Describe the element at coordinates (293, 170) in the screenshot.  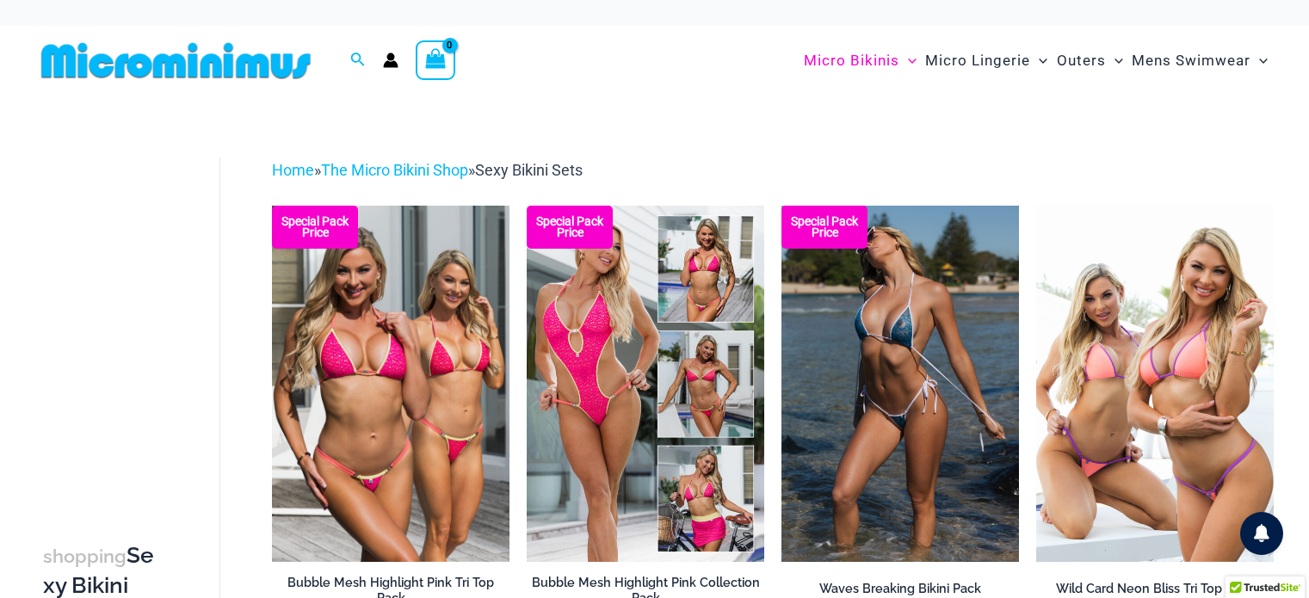
I see `a: Home` at that location.